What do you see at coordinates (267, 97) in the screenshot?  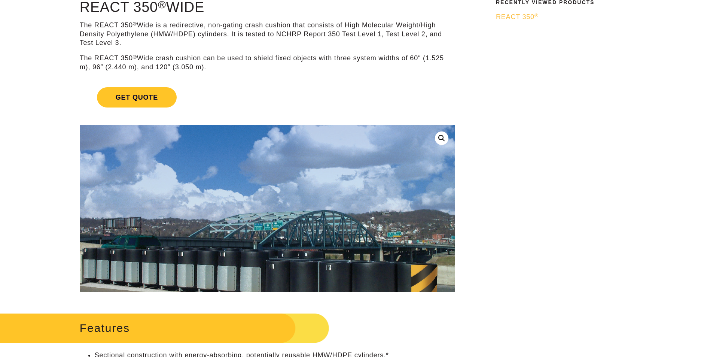 I see `a: Get Quote` at bounding box center [267, 97].